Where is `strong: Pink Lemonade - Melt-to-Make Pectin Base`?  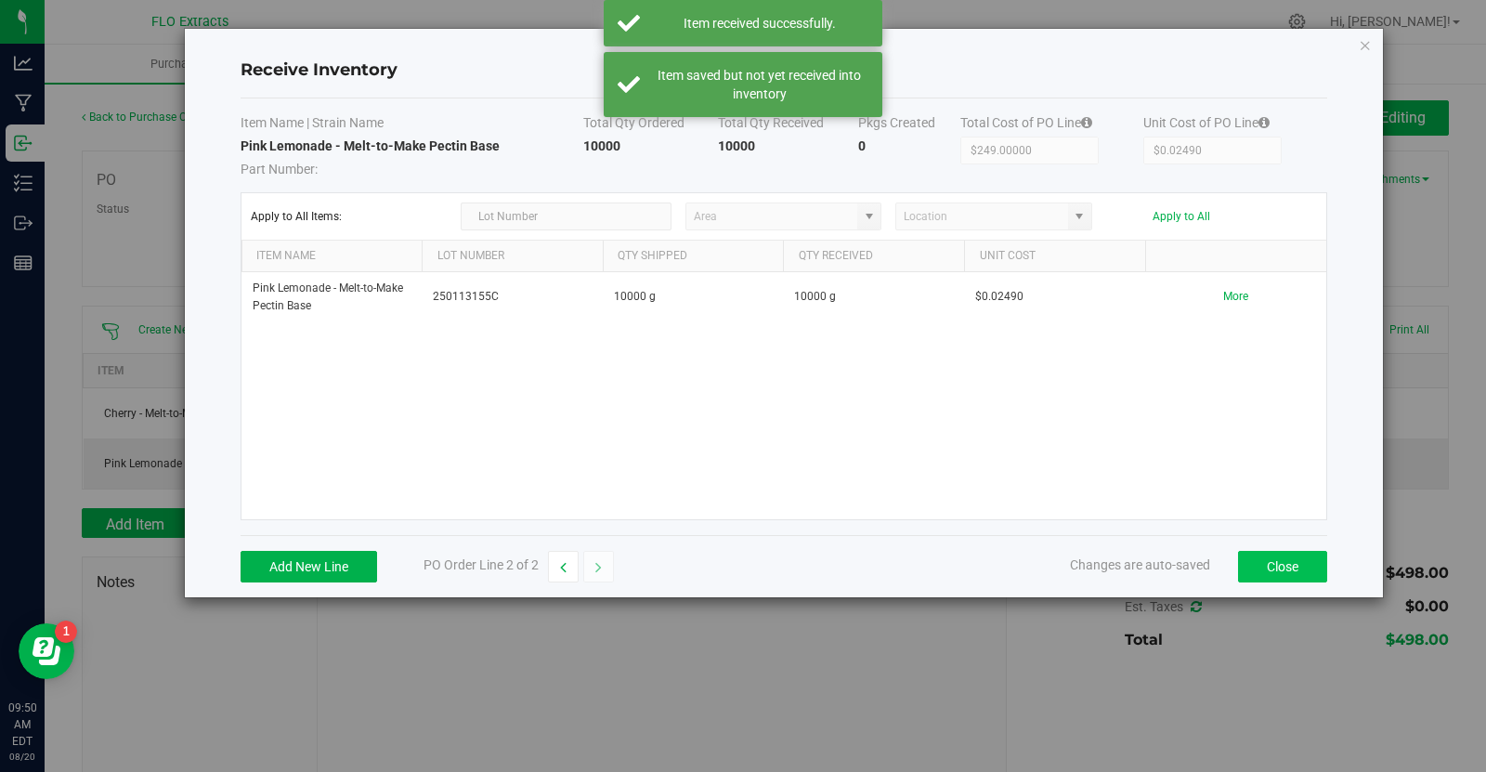
strong: Pink Lemonade - Melt-to-Make Pectin Base is located at coordinates (370, 146).